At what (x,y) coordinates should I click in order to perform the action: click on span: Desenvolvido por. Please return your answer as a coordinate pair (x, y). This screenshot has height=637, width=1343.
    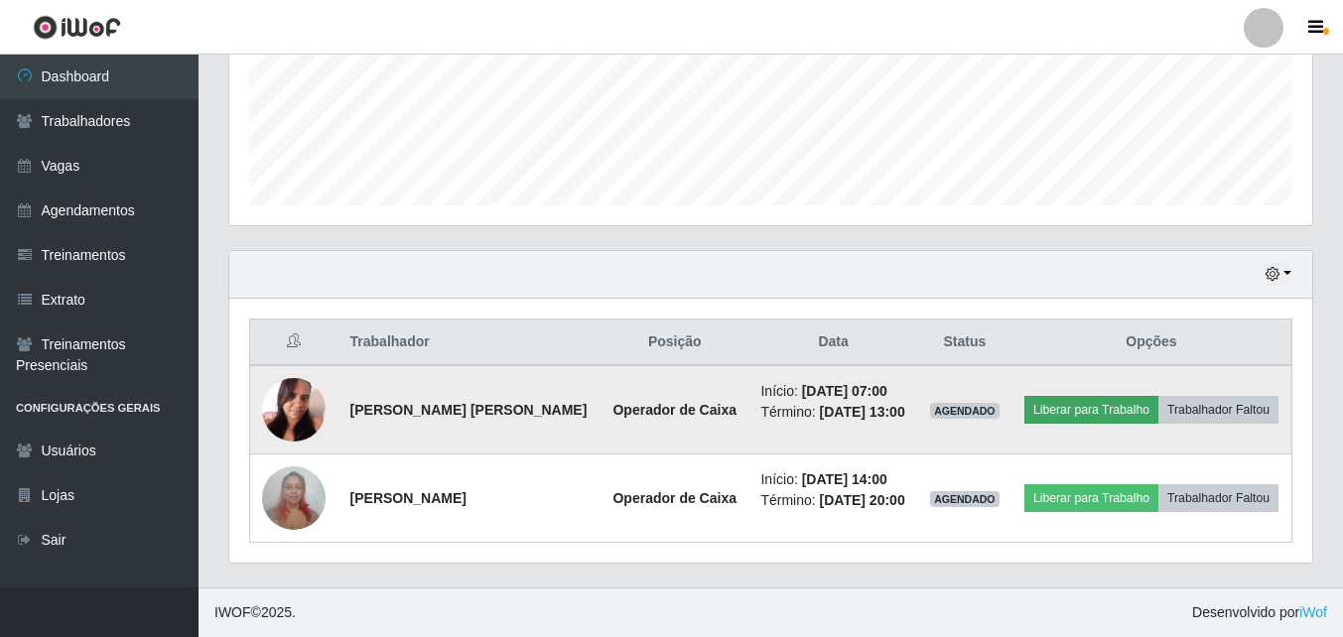
    Looking at the image, I should click on (1260, 613).